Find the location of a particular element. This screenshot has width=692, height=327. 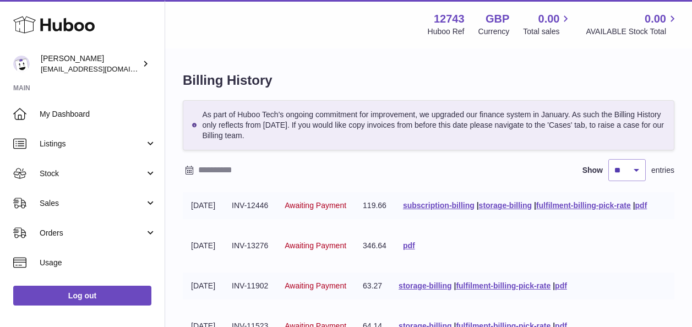

a: 0.00 AVAILABLE Stock Total is located at coordinates (632, 24).